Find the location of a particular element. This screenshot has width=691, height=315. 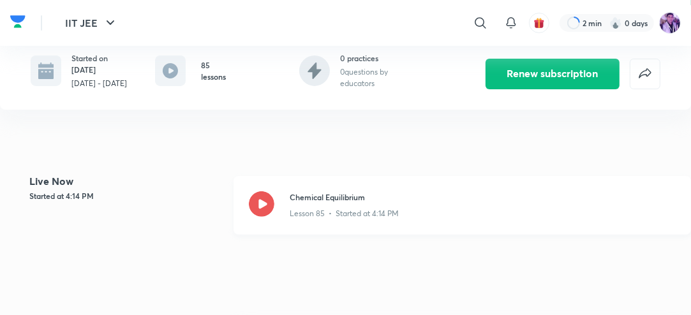

h3: Chemical Equilibrium is located at coordinates (482, 197).